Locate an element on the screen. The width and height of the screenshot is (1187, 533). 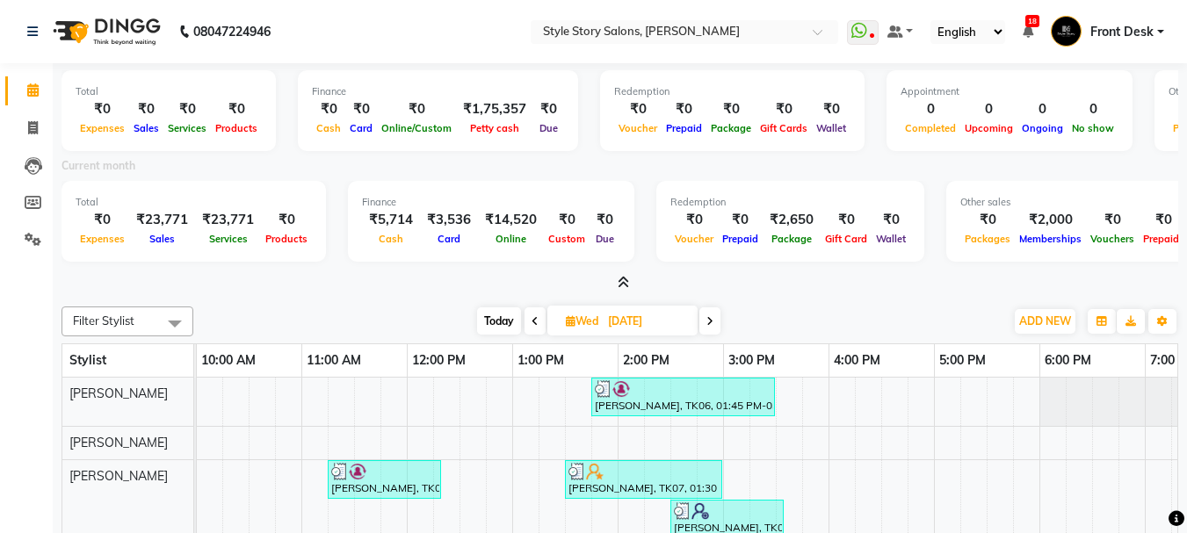
a: 10:00 AM is located at coordinates (228, 360).